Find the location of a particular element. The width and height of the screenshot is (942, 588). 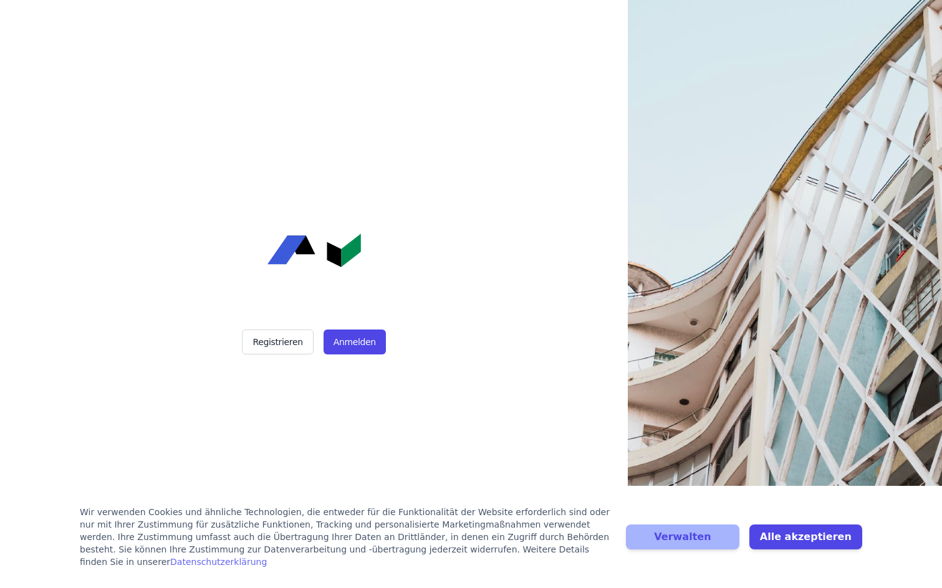

button: Alle akzeptieren is located at coordinates (805, 537).